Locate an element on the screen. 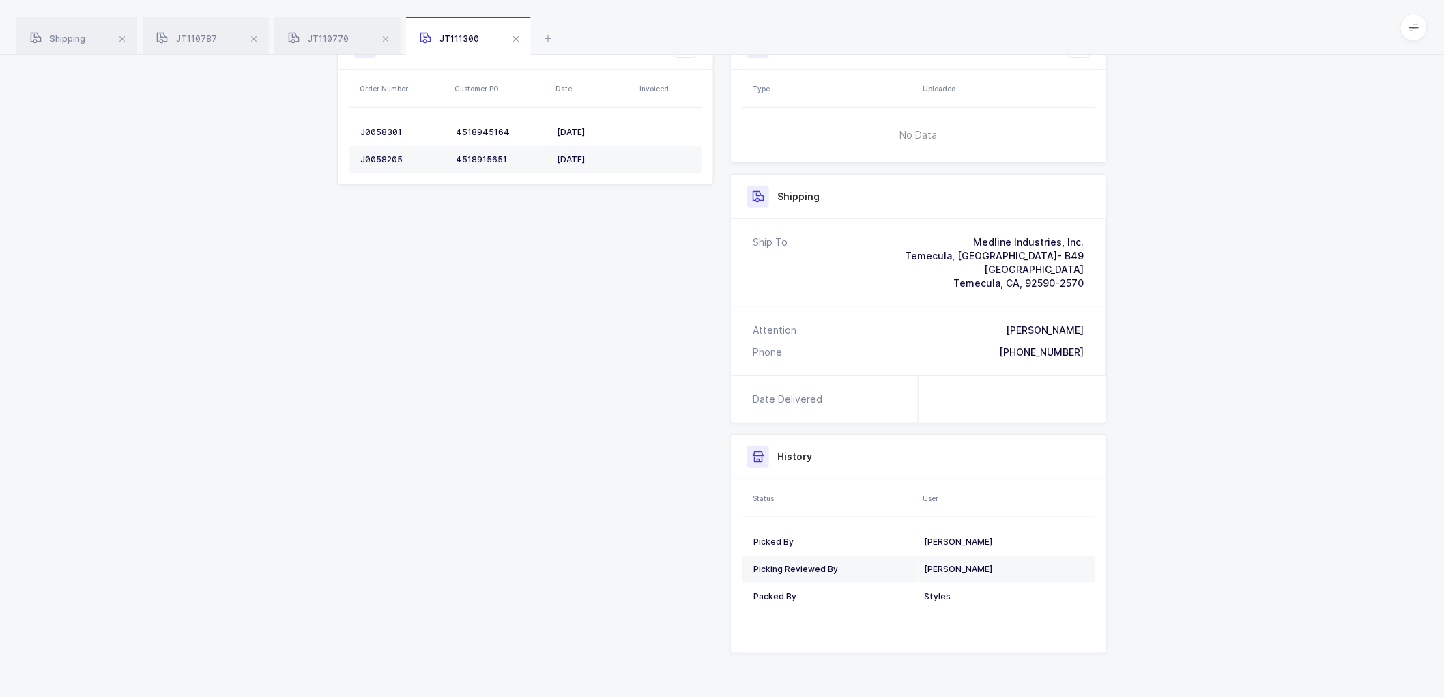 This screenshot has width=1444, height=697. div: J0058205 is located at coordinates (403, 160).